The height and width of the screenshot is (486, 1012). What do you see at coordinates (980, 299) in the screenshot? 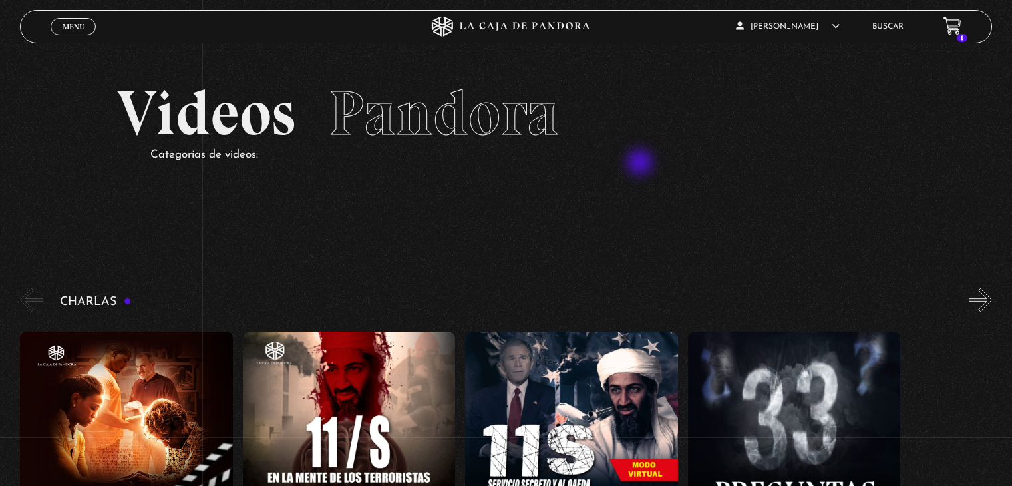
I see `button: Next` at bounding box center [980, 299].